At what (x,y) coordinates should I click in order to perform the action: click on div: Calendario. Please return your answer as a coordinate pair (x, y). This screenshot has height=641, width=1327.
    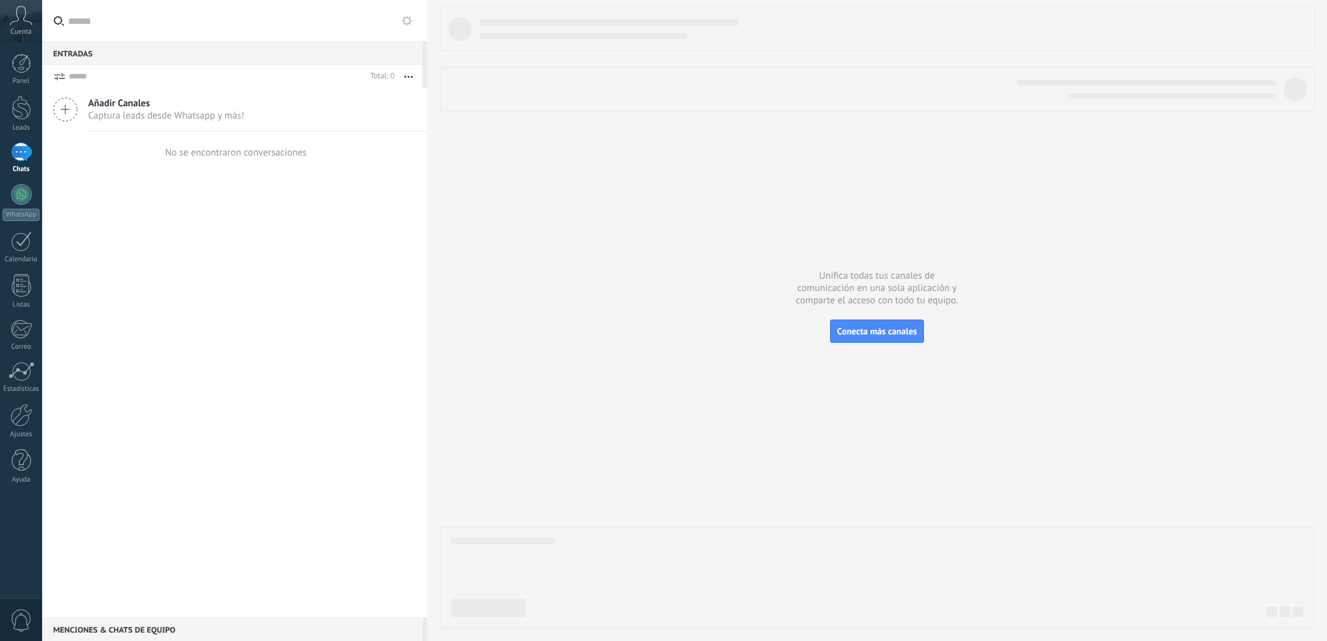
    Looking at the image, I should click on (21, 259).